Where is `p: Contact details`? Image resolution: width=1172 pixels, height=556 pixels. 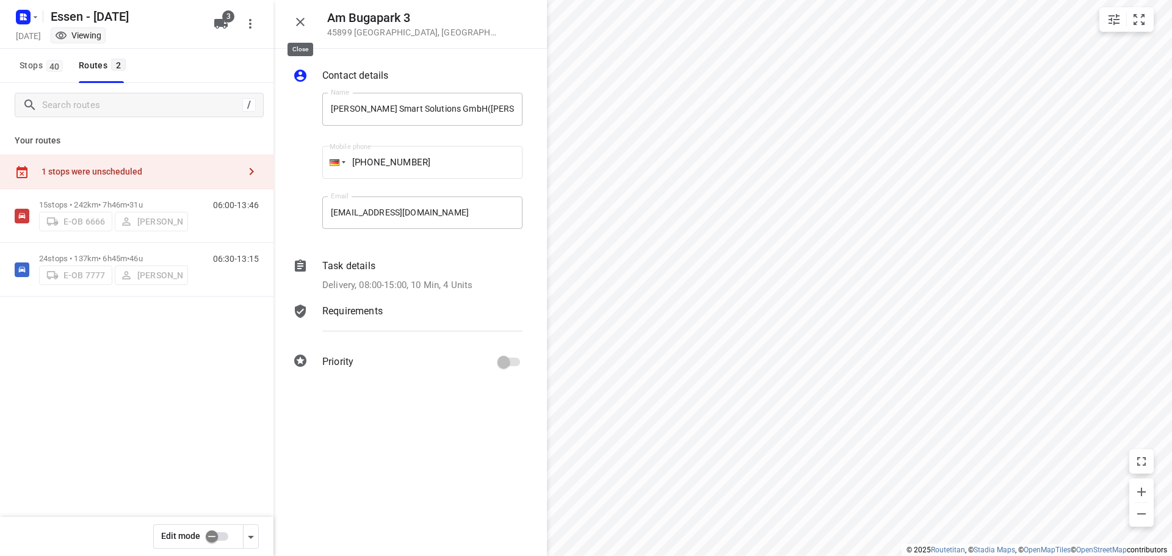
p: Contact details is located at coordinates (355, 76).